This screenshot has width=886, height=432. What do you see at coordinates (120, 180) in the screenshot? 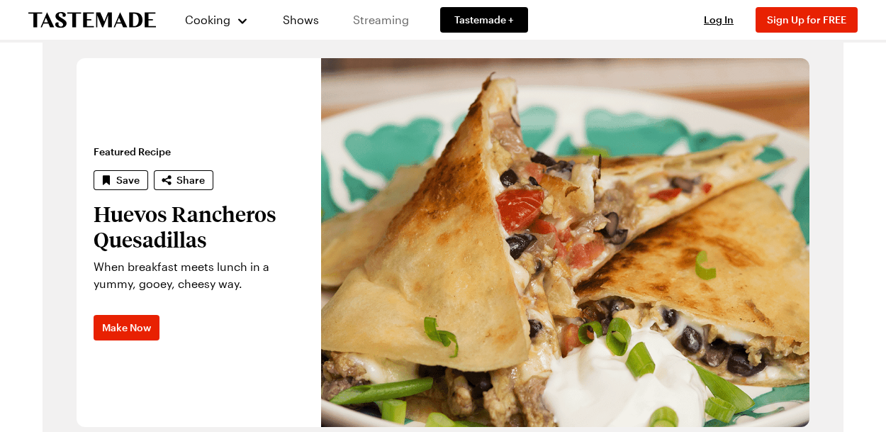
I see `button: Save recipe` at bounding box center [120, 180].